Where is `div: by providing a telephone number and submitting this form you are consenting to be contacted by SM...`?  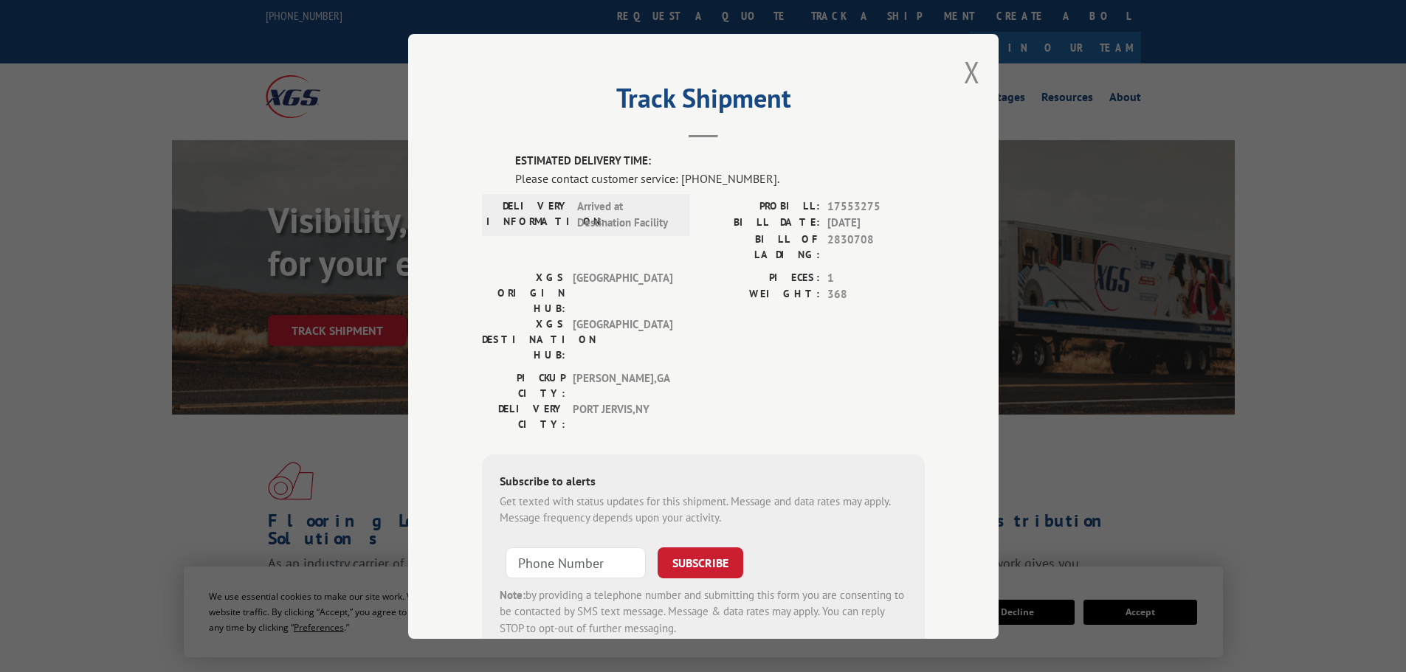 div: by providing a telephone number and submitting this form you are consenting to be contacted by SM... is located at coordinates (703, 612).